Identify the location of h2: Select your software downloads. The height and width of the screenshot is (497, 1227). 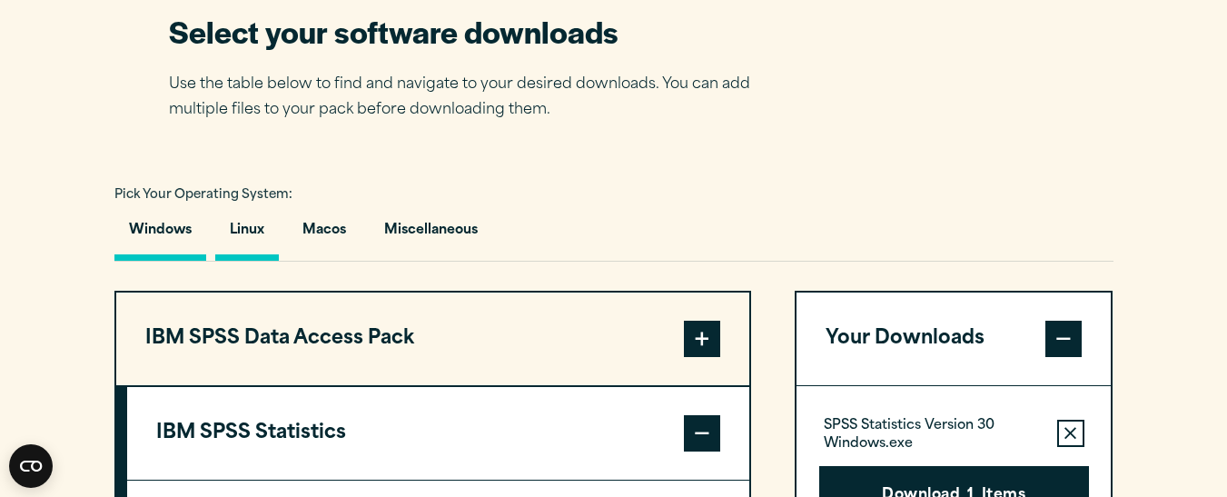
(473, 31).